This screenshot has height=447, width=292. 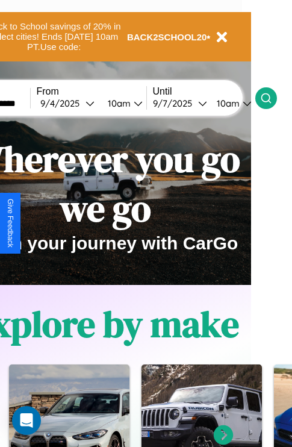 What do you see at coordinates (67, 103) in the screenshot?
I see `button: 9/4/2025` at bounding box center [67, 103].